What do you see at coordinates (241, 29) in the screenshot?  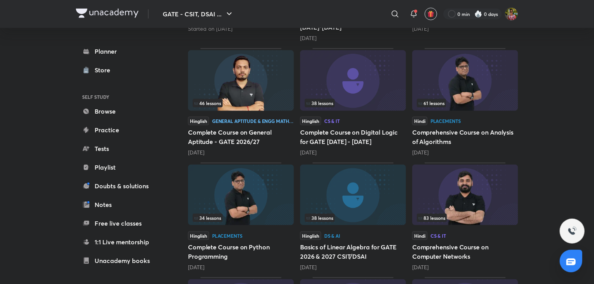 I see `div: Started on Nov 30` at bounding box center [241, 29].